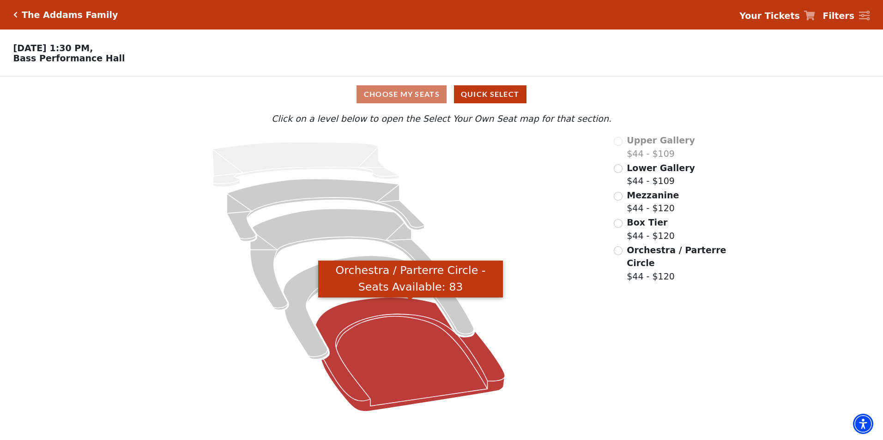 The image size is (883, 440). What do you see at coordinates (490, 94) in the screenshot?
I see `button: Quick Select` at bounding box center [490, 94].